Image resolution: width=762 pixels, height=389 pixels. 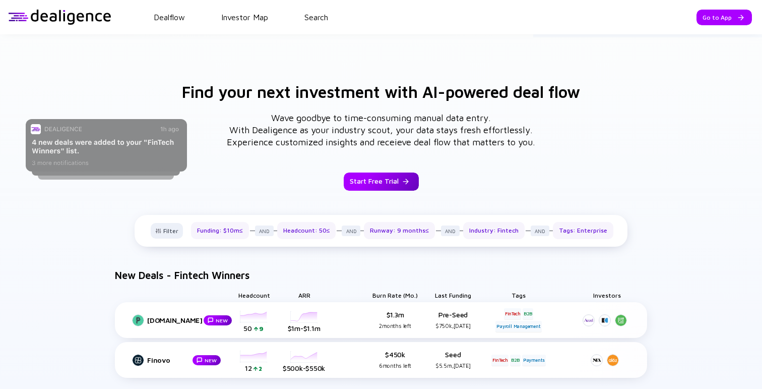 What do you see at coordinates (399, 230) in the screenshot?
I see `div: Runway: 9 months≤` at bounding box center [399, 230].